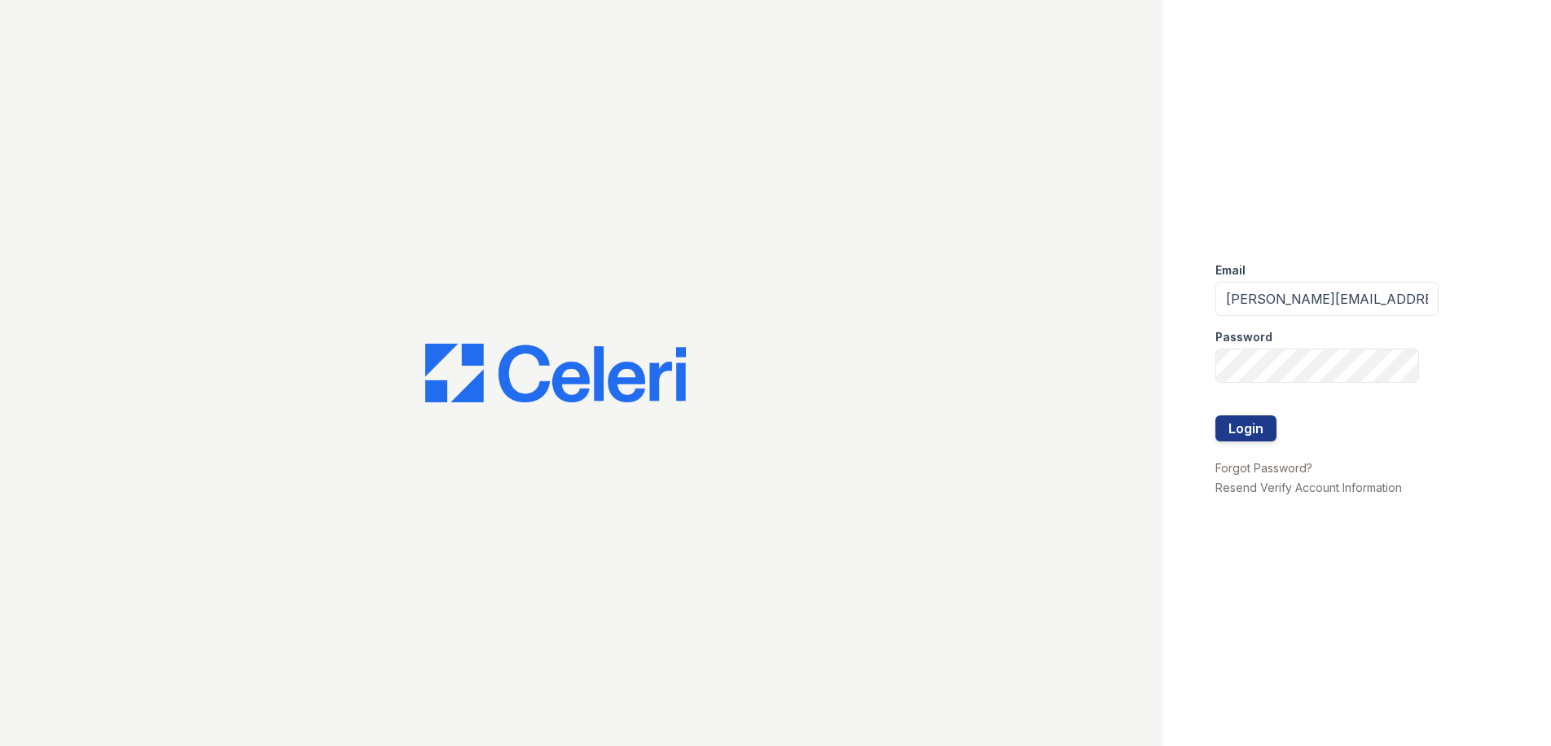 This screenshot has width=1551, height=746. I want to click on label: Password, so click(1244, 337).